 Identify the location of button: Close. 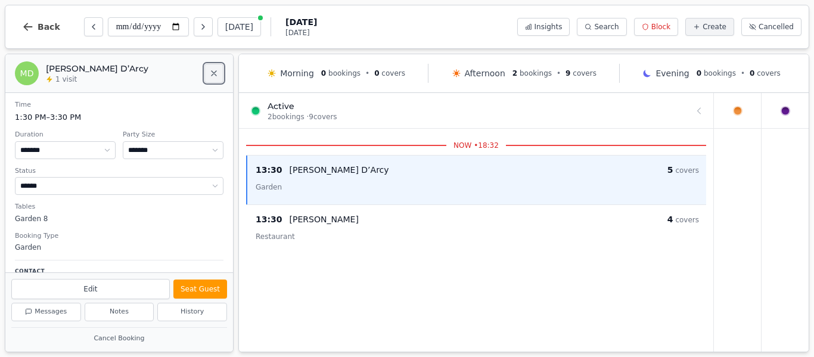
(214, 73).